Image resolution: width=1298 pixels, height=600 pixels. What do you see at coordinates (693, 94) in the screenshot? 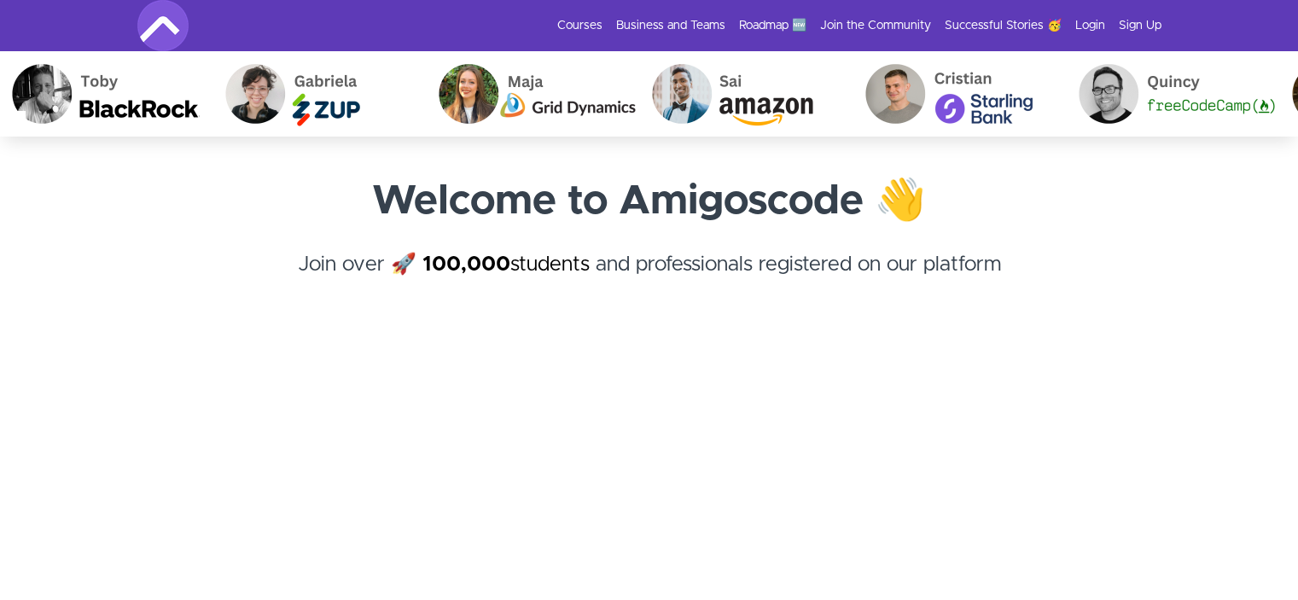
I see `img: Sai` at bounding box center [693, 94].